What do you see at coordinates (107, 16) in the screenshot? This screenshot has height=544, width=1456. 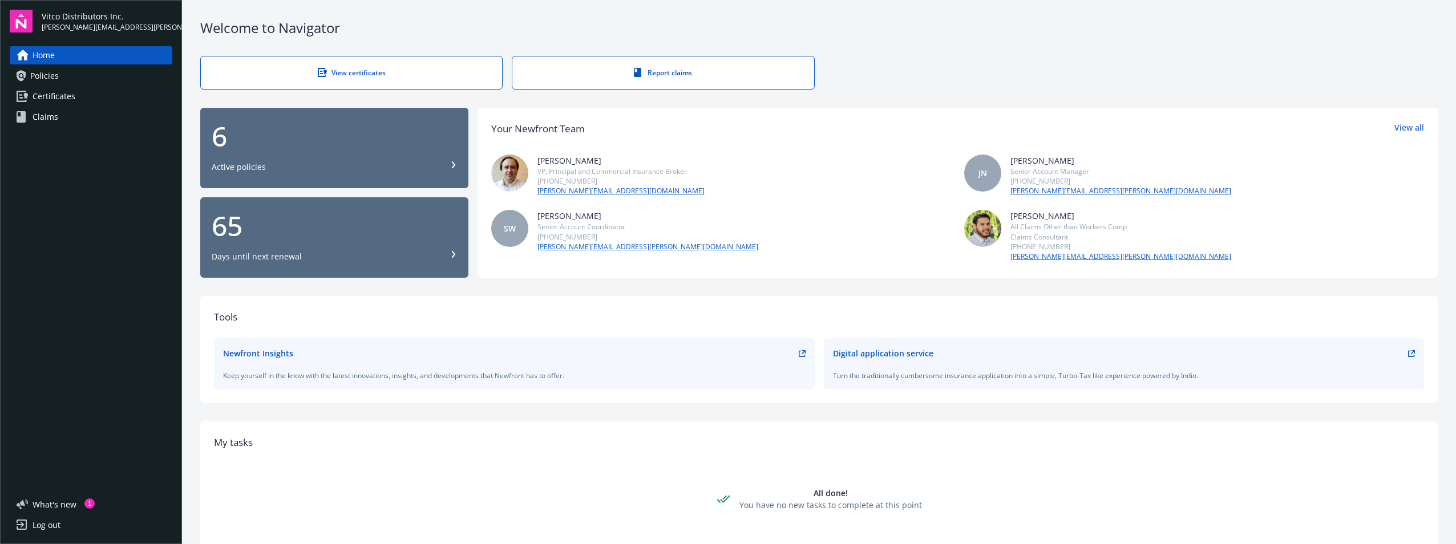 I see `span: Vitco Distributors Inc.` at bounding box center [107, 16].